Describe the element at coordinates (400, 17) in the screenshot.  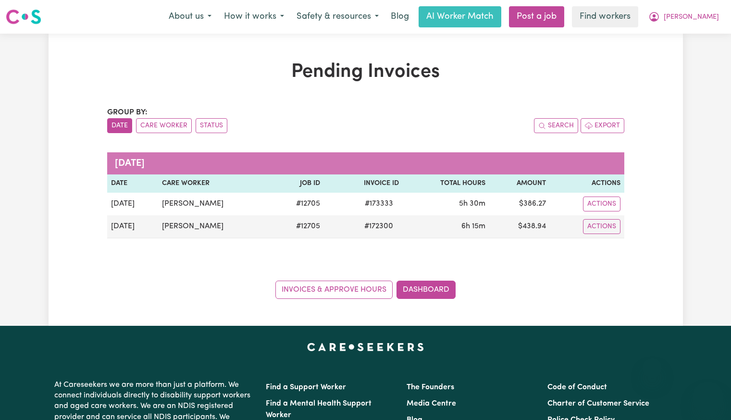
I see `a: Blog` at that location.